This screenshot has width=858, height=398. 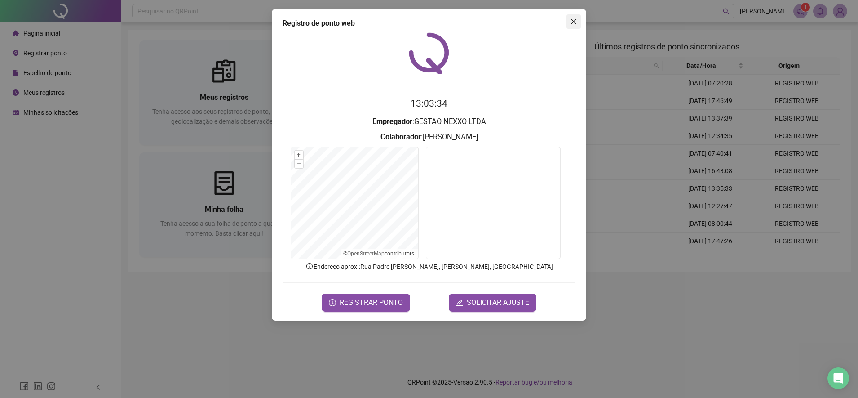 I want to click on span: close, so click(x=574, y=22).